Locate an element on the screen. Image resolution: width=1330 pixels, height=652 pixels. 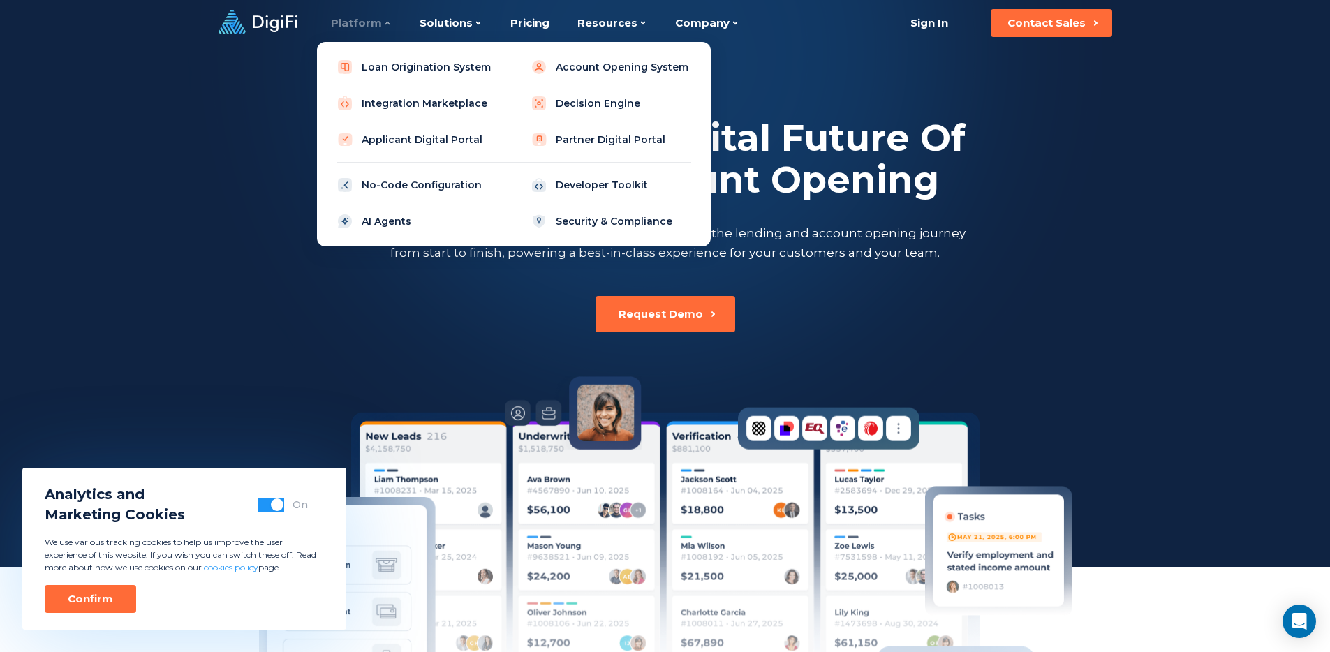
a: cookies policy is located at coordinates (231, 567).